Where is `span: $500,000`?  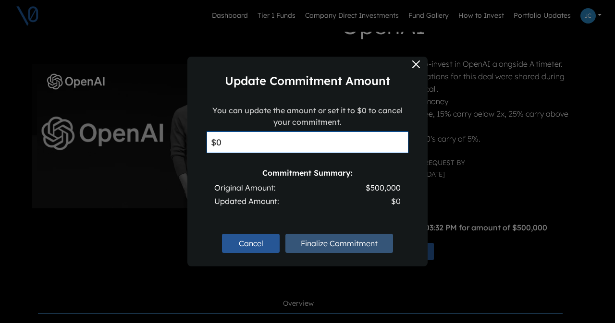
span: $500,000 is located at coordinates (383, 188).